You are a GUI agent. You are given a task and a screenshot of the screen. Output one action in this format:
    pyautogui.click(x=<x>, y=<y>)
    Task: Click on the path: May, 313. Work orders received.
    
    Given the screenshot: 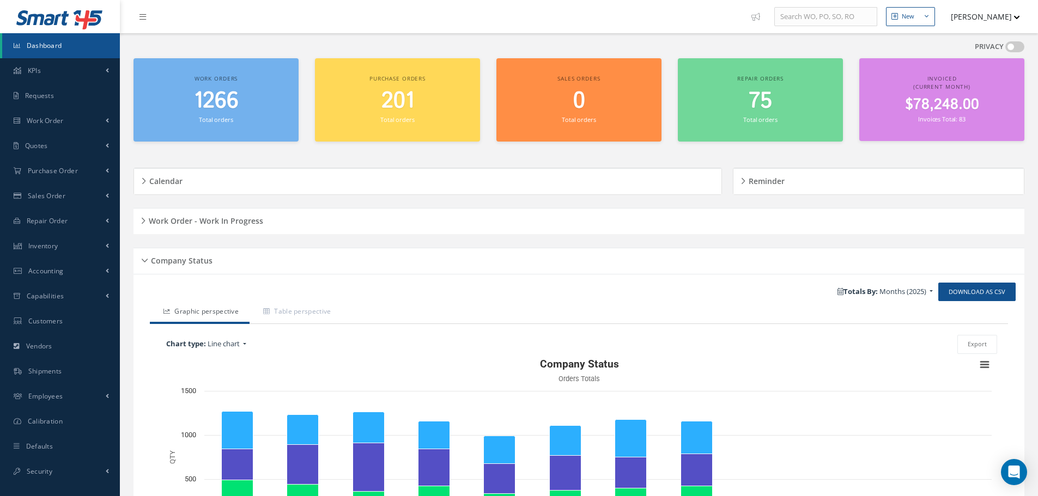 What is the action you would take?
    pyautogui.click(x=499, y=449)
    